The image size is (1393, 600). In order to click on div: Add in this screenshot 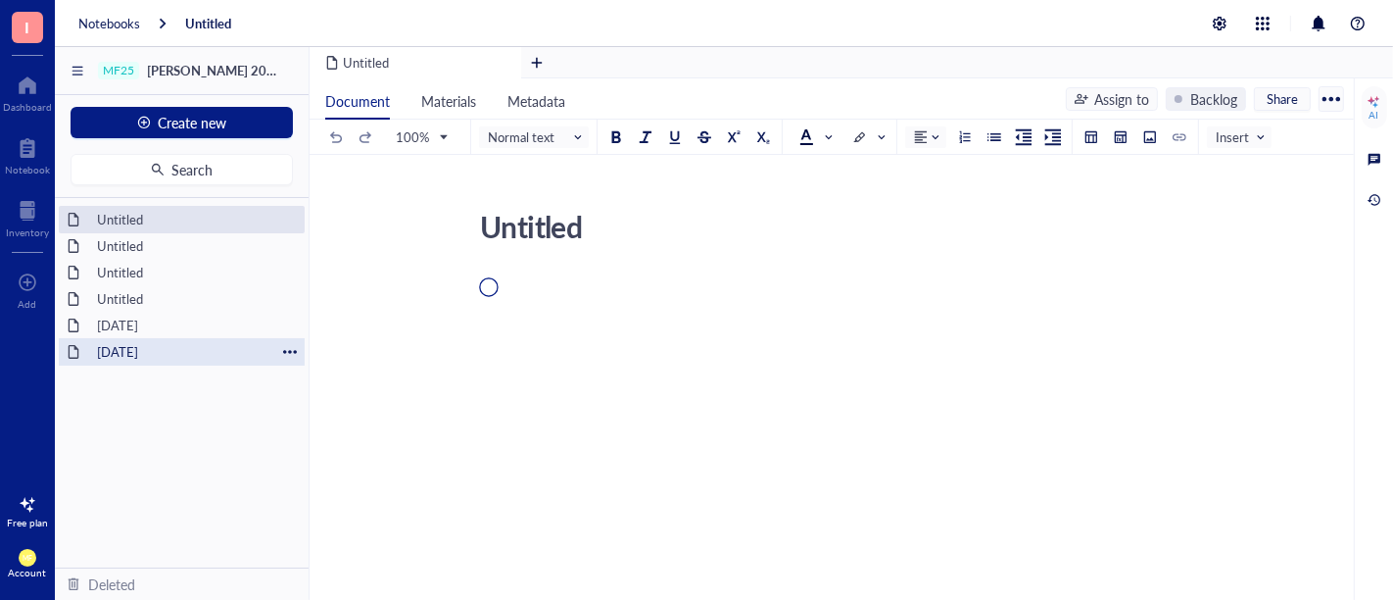, I will do `click(27, 304)`.